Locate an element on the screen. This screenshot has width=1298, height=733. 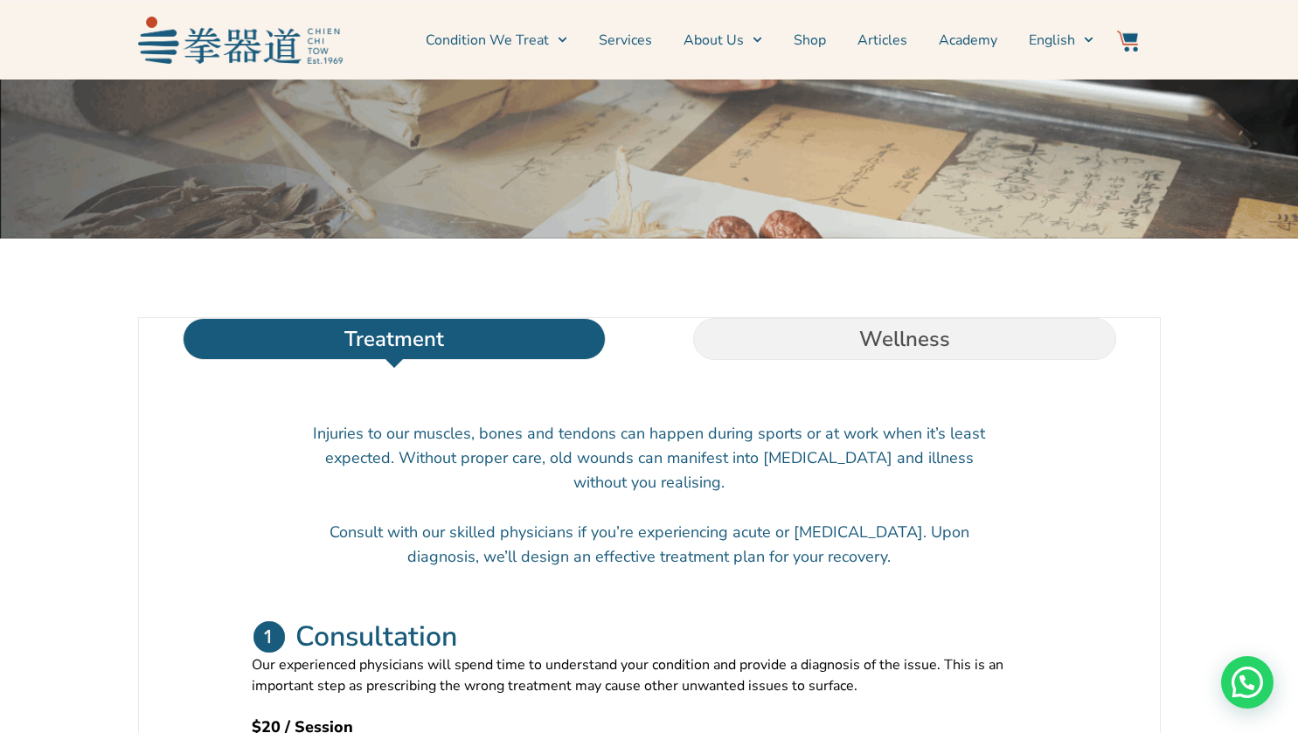
p: Our experienced physicians will spend time to understand your condition and provide a diagnosis o... is located at coordinates (650, 676).